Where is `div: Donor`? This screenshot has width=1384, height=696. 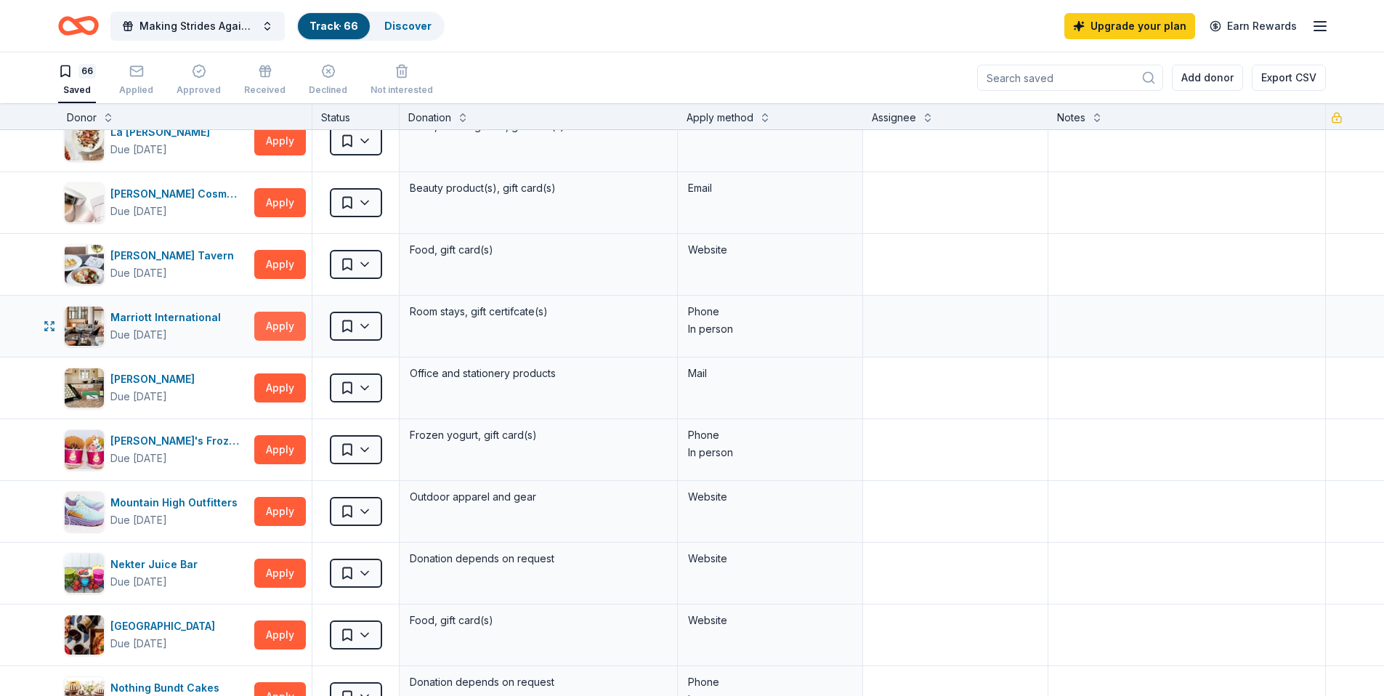 div: Donor is located at coordinates (81, 118).